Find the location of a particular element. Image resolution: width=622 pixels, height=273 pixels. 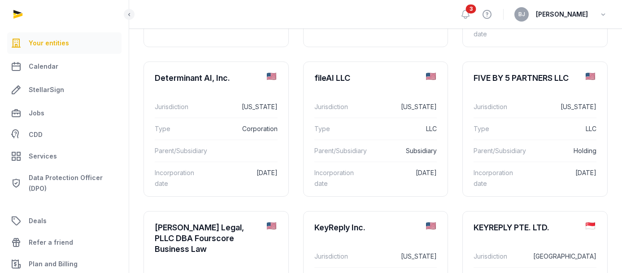

span: Refer a friend is located at coordinates (51, 242).